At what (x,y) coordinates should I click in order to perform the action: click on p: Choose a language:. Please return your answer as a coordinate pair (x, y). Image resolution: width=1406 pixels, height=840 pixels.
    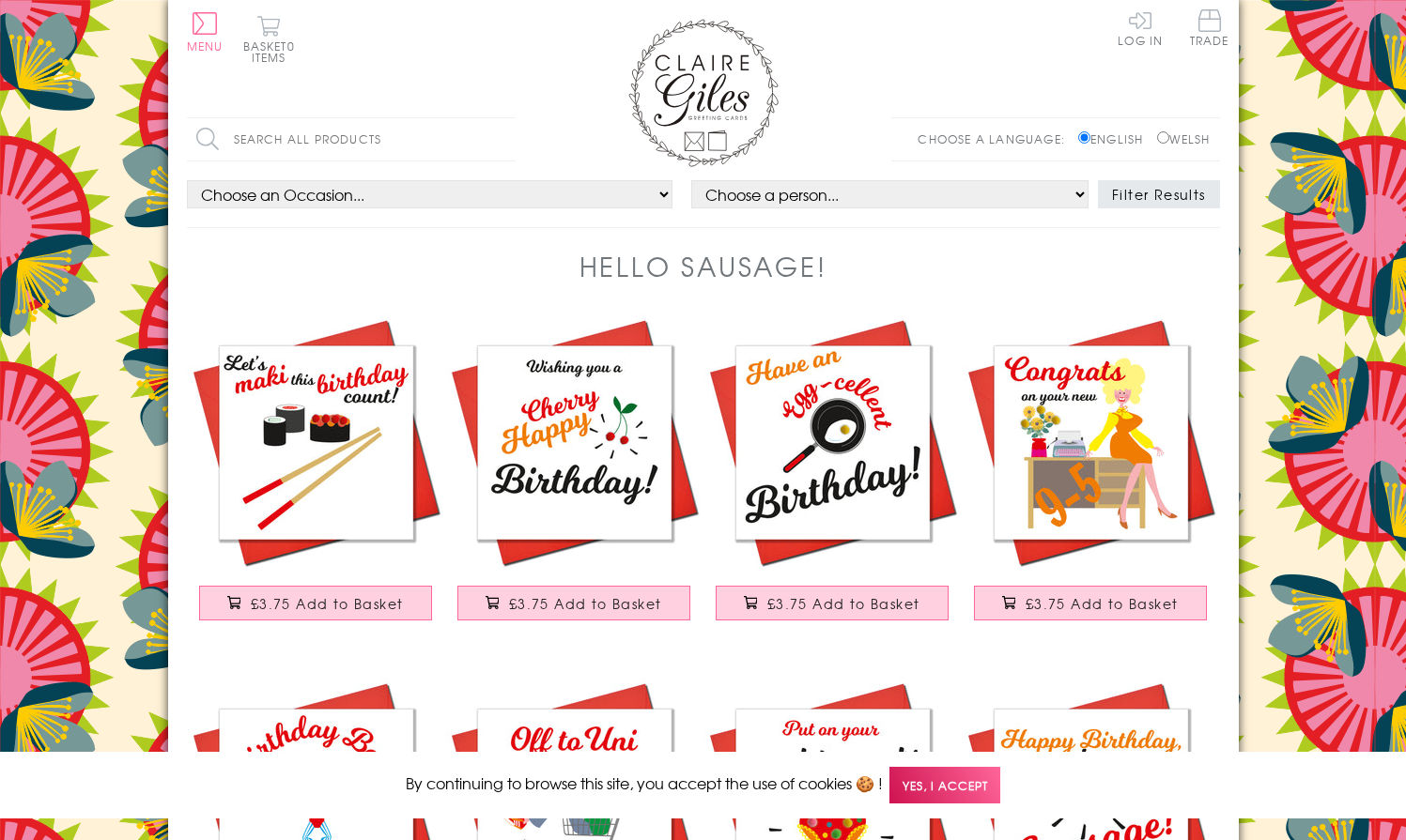
    Looking at the image, I should click on (996, 139).